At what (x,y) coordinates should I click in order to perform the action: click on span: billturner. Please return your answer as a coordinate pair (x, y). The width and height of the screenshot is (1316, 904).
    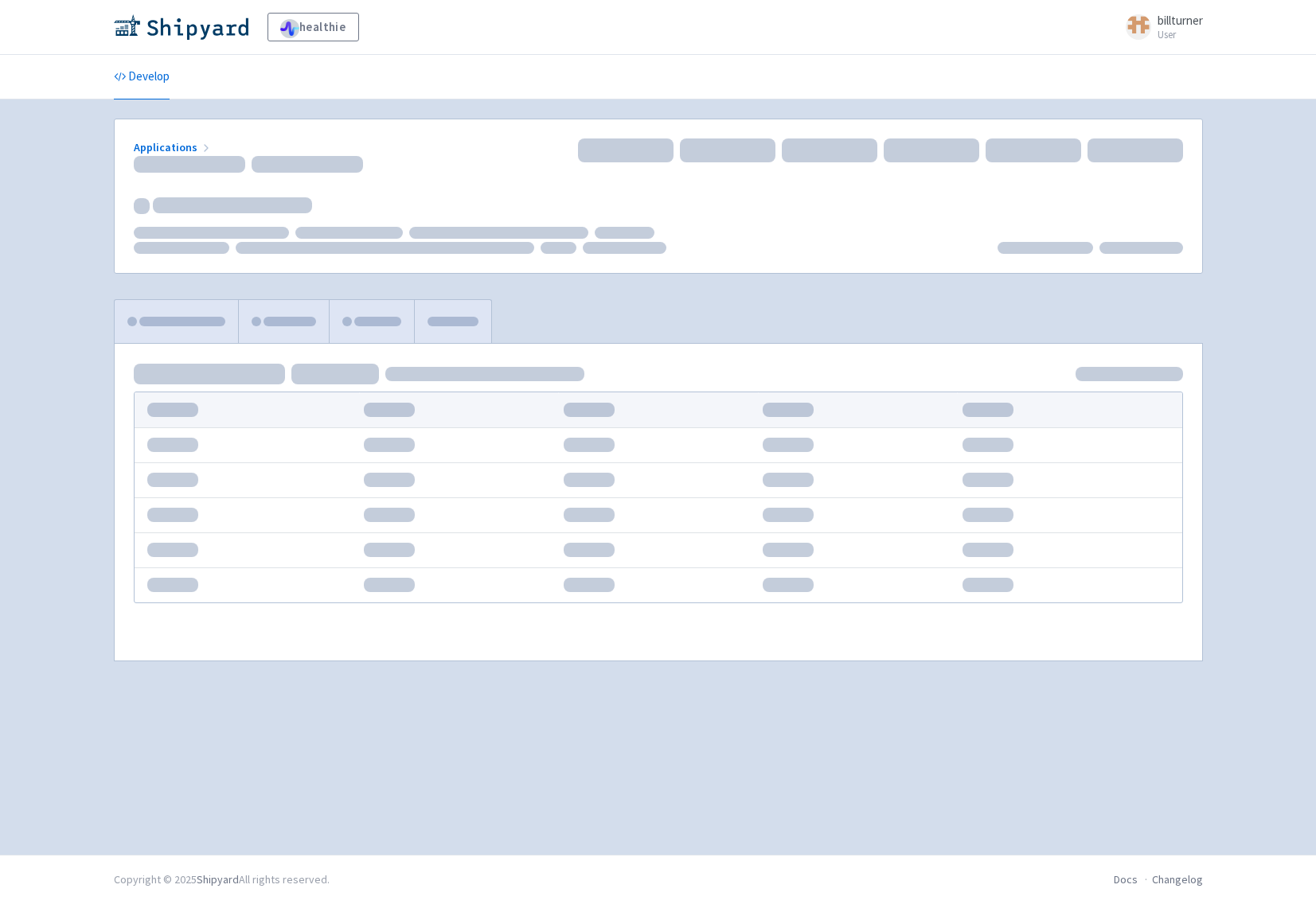
    Looking at the image, I should click on (1180, 20).